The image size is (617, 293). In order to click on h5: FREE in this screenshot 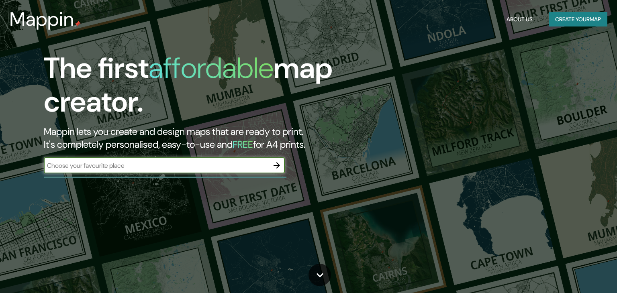, I will do `click(243, 144)`.